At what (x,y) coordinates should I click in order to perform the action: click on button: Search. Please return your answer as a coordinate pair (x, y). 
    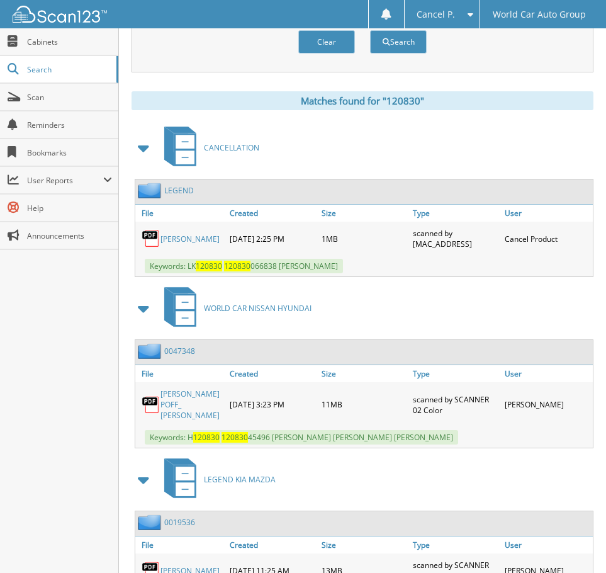
    Looking at the image, I should click on (398, 42).